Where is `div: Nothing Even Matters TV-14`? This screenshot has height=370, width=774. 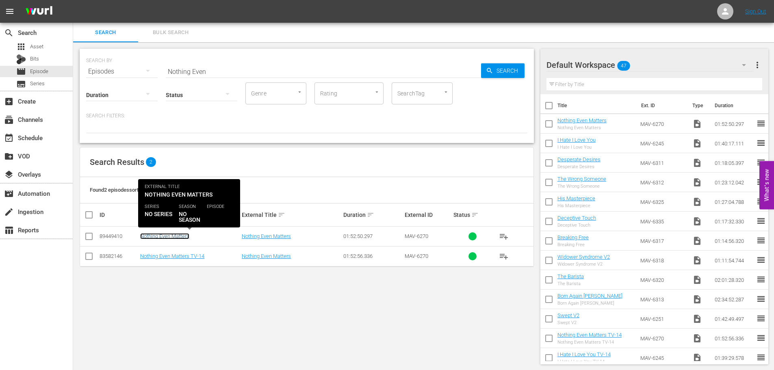
div: Nothing Even Matters TV-14 is located at coordinates (590, 342).